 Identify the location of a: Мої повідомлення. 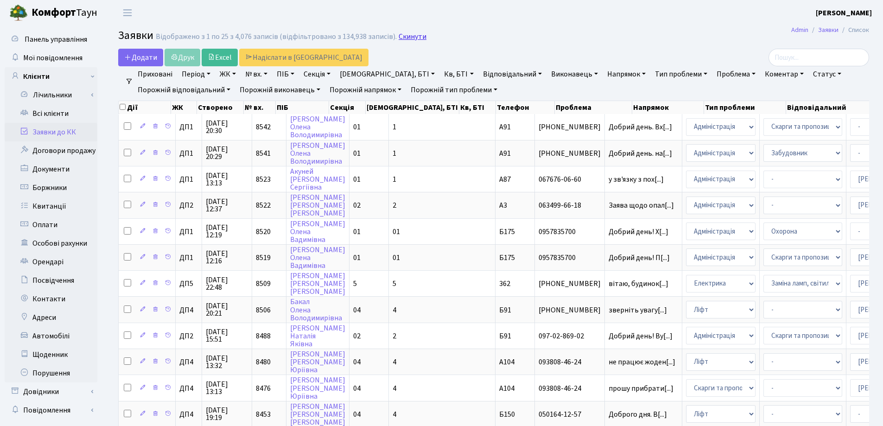
(51, 58).